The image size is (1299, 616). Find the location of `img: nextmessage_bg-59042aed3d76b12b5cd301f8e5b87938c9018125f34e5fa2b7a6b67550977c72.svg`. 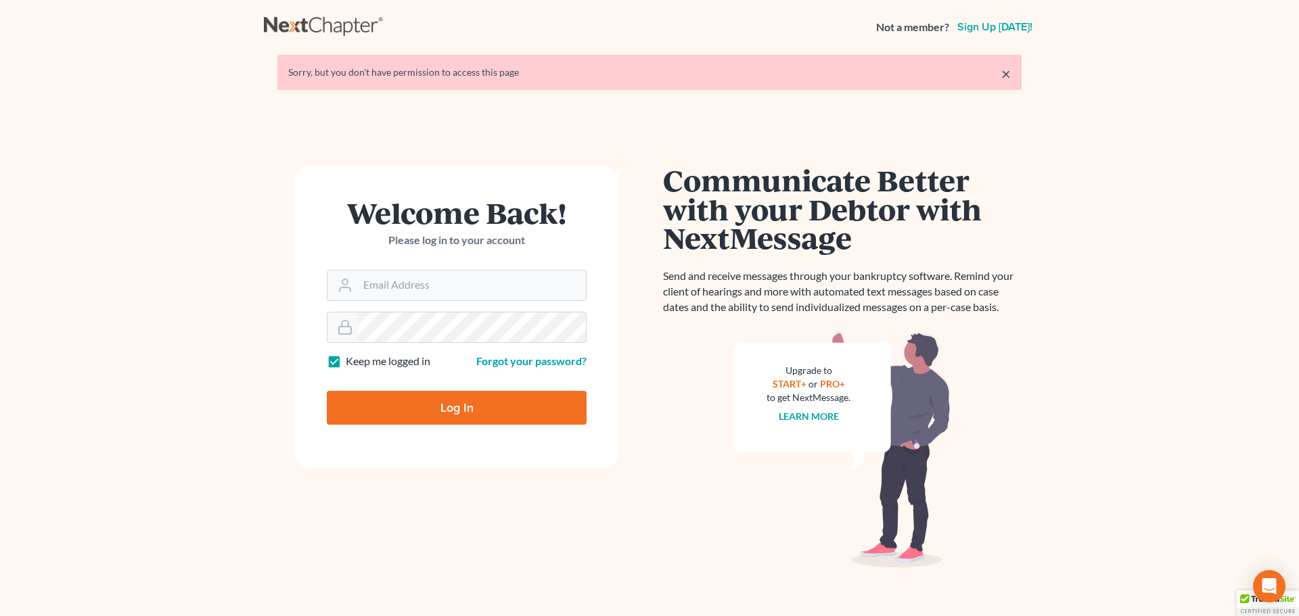

img: nextmessage_bg-59042aed3d76b12b5cd301f8e5b87938c9018125f34e5fa2b7a6b67550977c72.svg is located at coordinates (842, 450).